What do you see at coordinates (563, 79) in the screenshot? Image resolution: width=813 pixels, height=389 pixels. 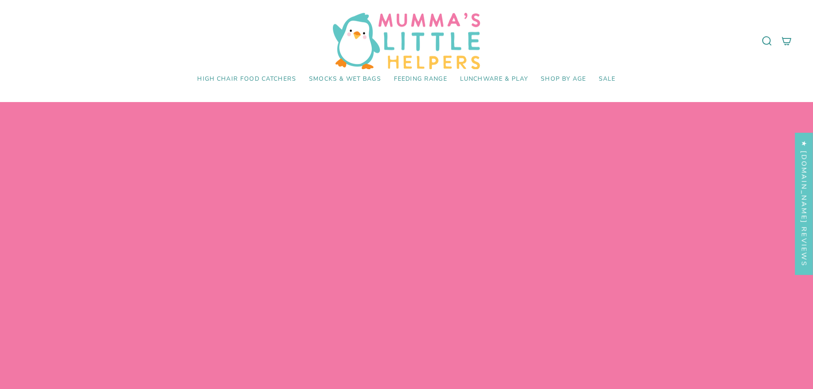 I see `div: Shop by Age` at bounding box center [563, 79].